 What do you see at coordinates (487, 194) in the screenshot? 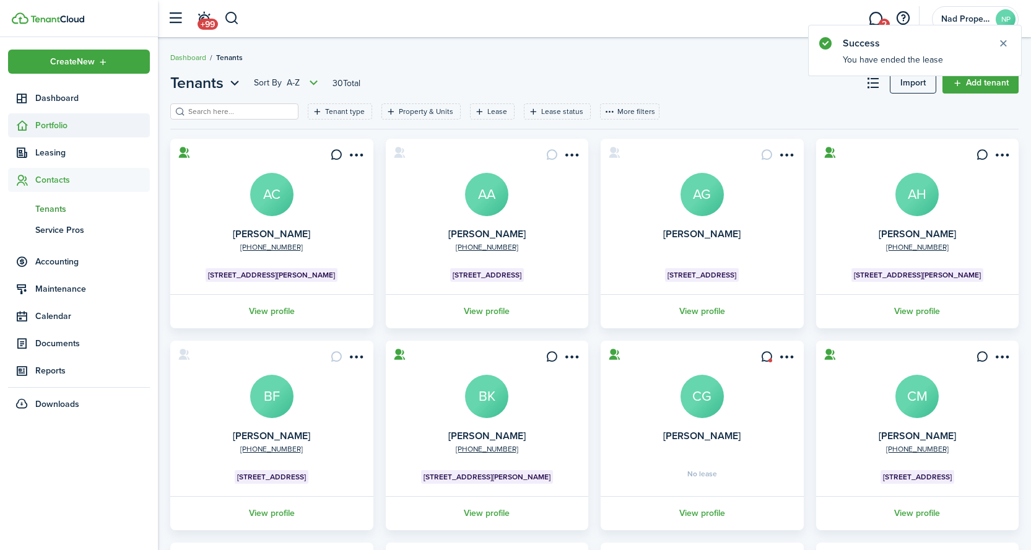
I see `avatar-text: AA` at bounding box center [487, 194].